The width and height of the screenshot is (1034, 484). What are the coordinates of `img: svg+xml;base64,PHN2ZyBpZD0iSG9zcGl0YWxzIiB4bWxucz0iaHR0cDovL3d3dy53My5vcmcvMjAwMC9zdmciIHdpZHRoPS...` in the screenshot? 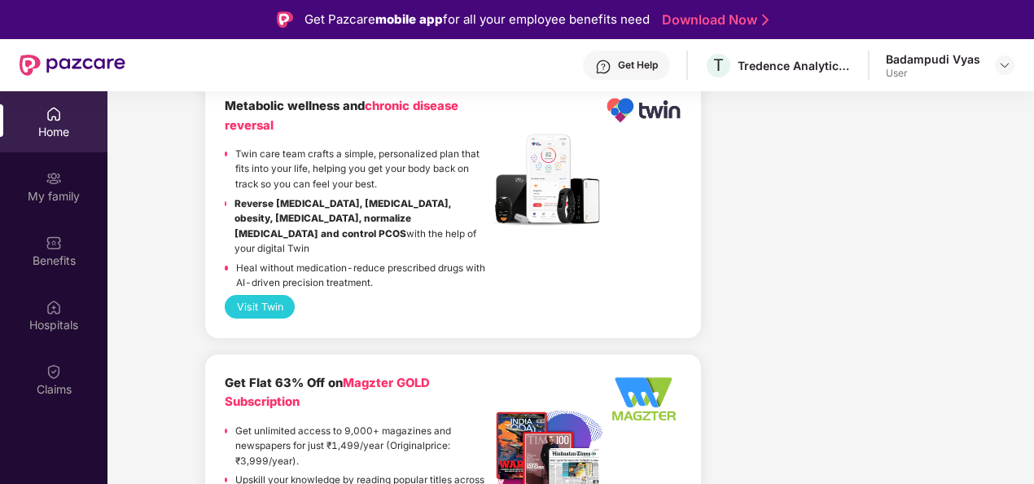 It's located at (54, 307).